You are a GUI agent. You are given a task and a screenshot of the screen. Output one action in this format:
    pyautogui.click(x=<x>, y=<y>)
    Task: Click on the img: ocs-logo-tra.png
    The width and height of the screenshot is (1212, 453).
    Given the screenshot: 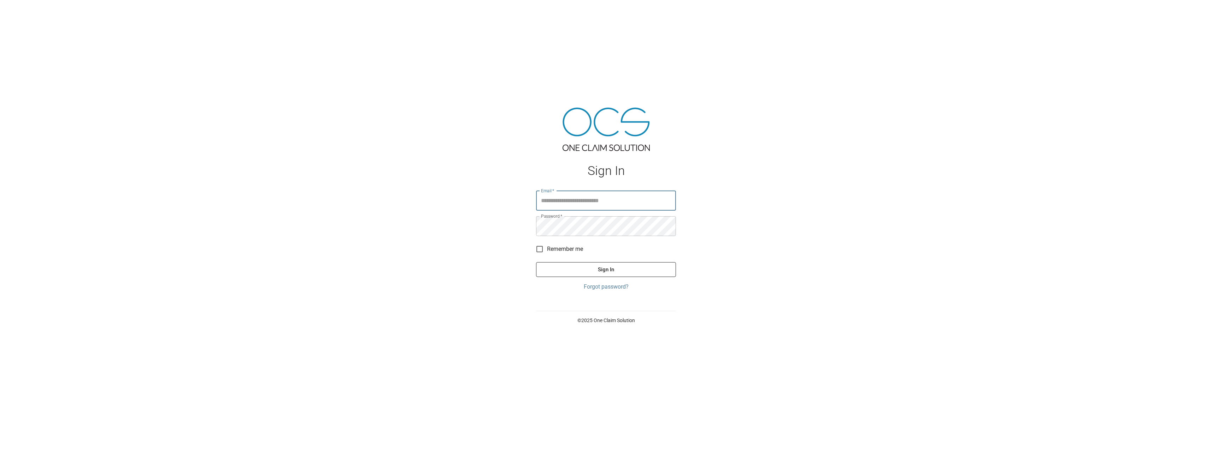 What is the action you would take?
    pyautogui.click(x=606, y=129)
    